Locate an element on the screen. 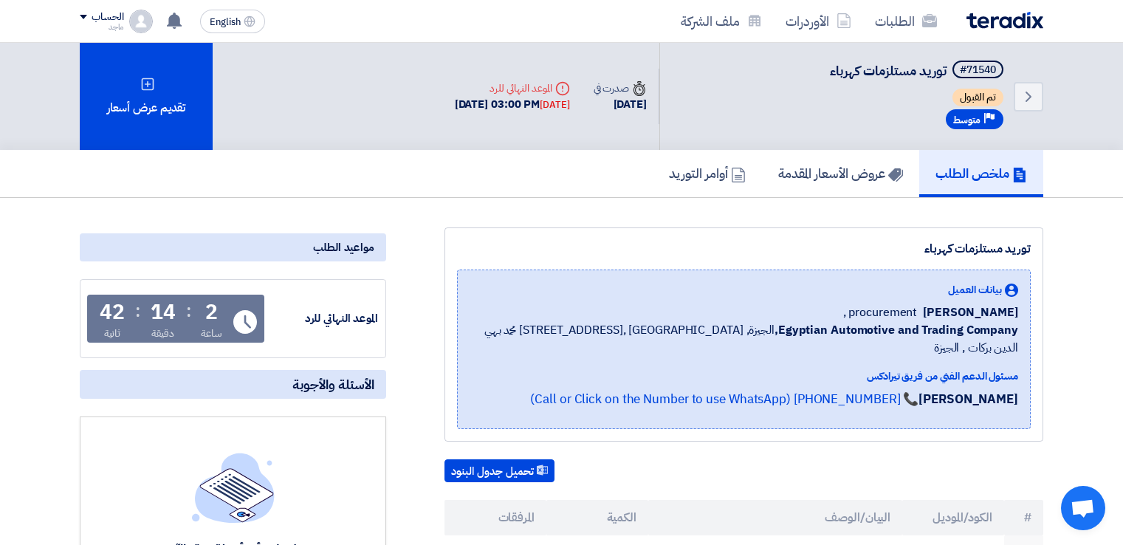 This screenshot has width=1123, height=545. div: صدرت في is located at coordinates (620, 88).